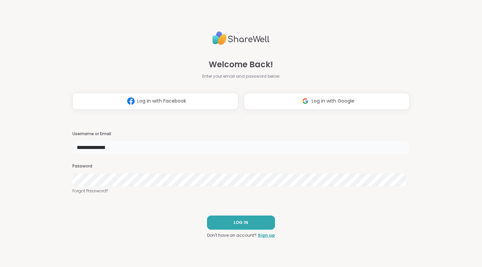 This screenshot has height=267, width=482. I want to click on span: LOG IN, so click(241, 223).